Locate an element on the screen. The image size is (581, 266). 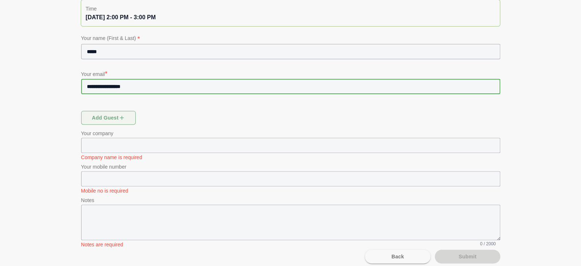
p: Mobile no is required is located at coordinates (290, 191).